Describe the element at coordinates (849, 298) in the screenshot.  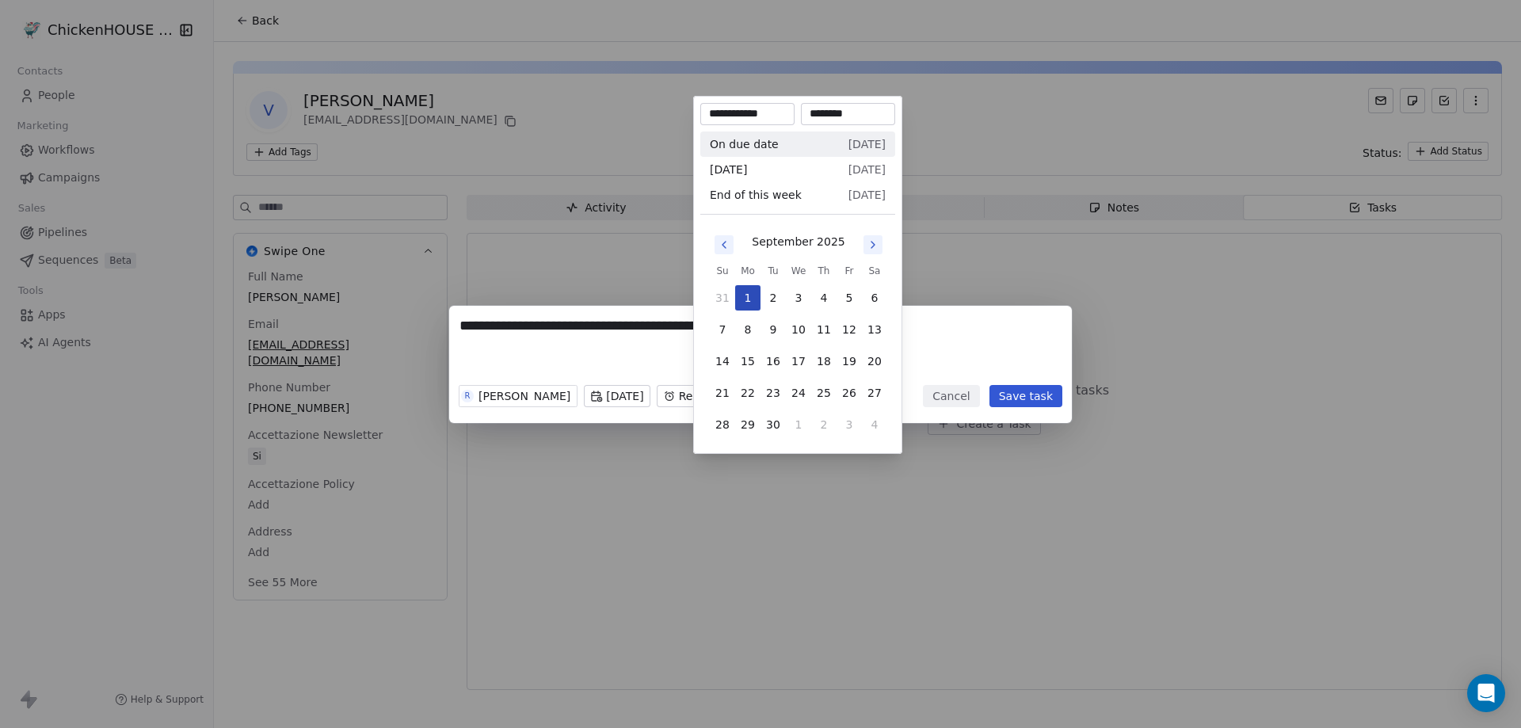
I see `button: 5` at that location.